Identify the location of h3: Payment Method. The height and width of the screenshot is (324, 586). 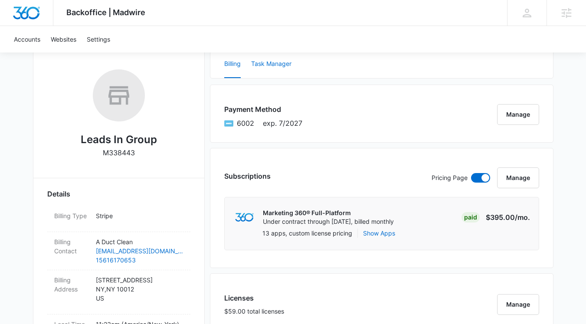
(263, 109).